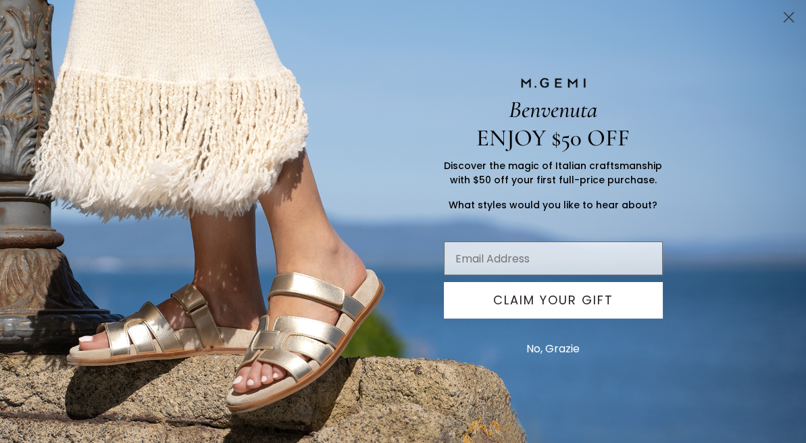  I want to click on button: Close dialog, so click(789, 17).